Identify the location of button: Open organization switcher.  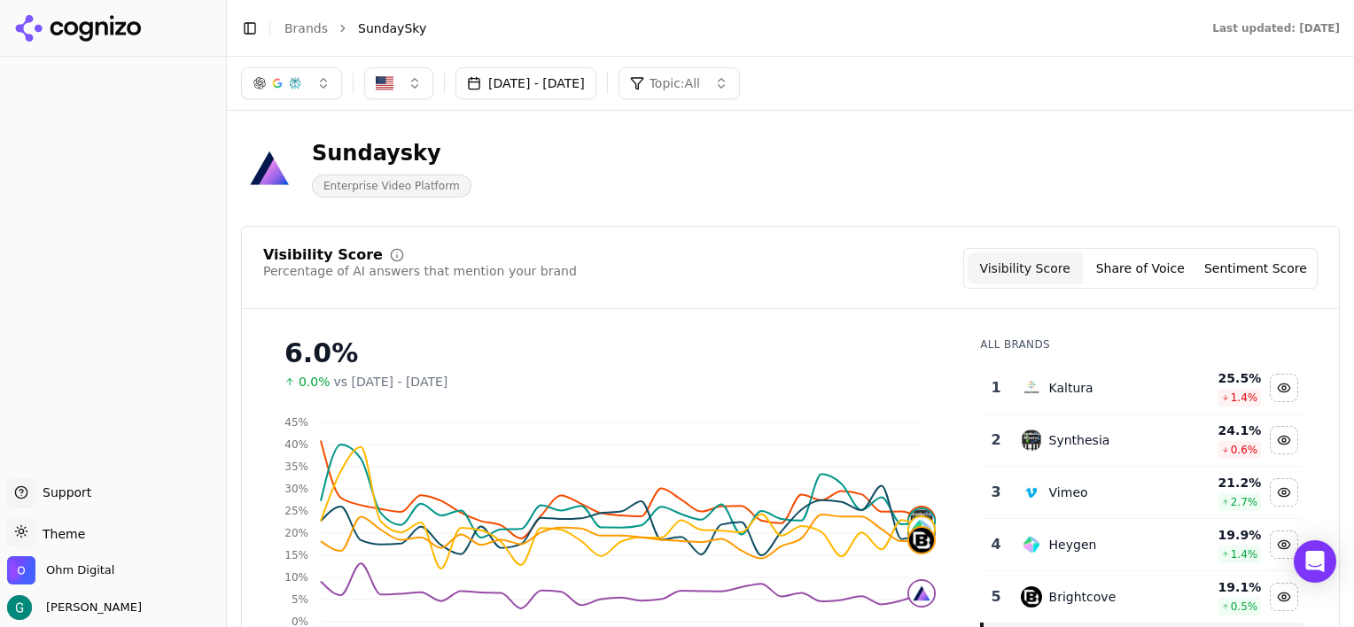
(60, 571).